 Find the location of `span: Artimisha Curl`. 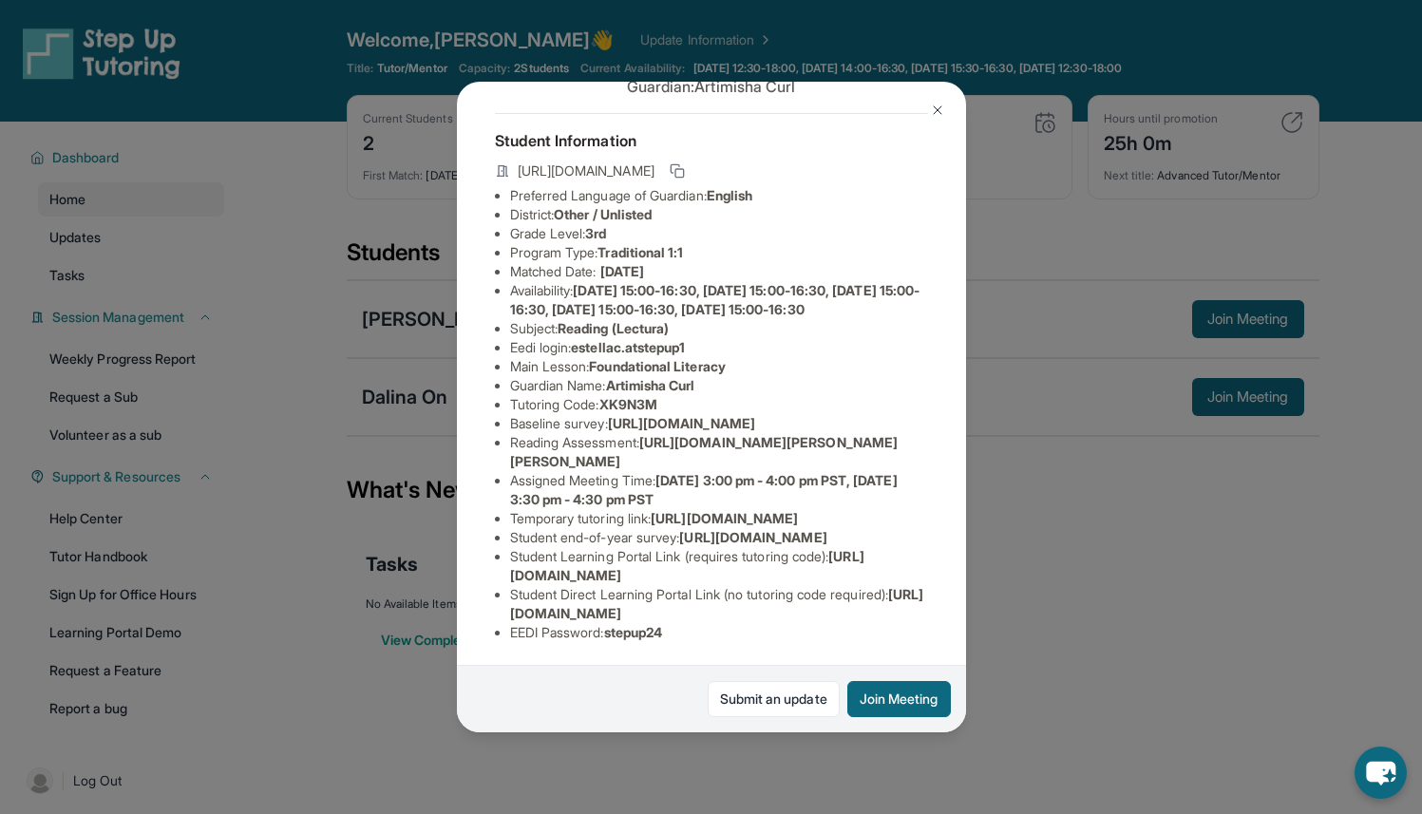

span: Artimisha Curl is located at coordinates (651, 385).